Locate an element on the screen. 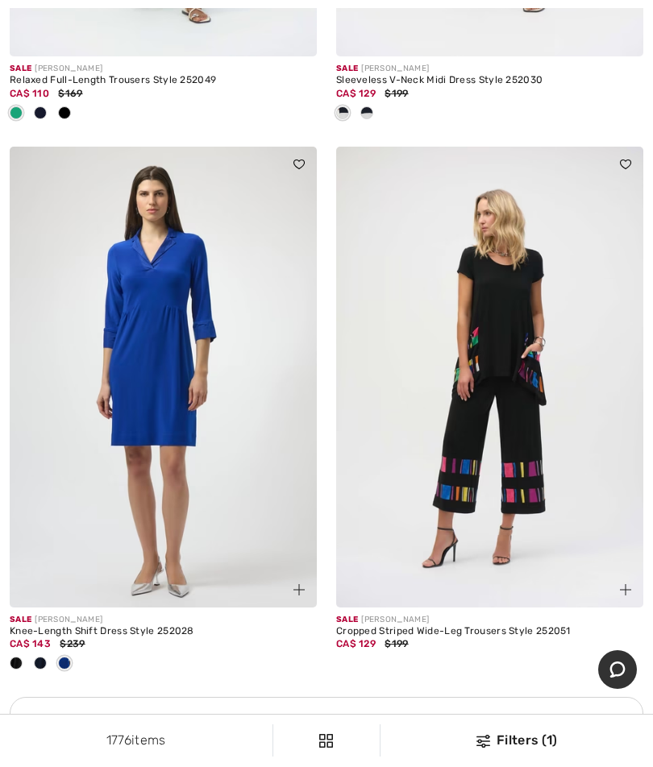 The width and height of the screenshot is (653, 767). div: Sleeveless V-Neck Midi Dress Style 252030 is located at coordinates (489, 81).